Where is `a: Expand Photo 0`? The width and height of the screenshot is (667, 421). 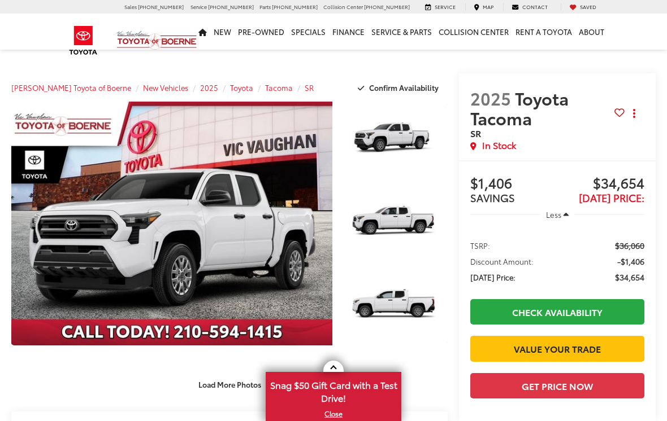 a: Expand Photo 0 is located at coordinates (172, 224).